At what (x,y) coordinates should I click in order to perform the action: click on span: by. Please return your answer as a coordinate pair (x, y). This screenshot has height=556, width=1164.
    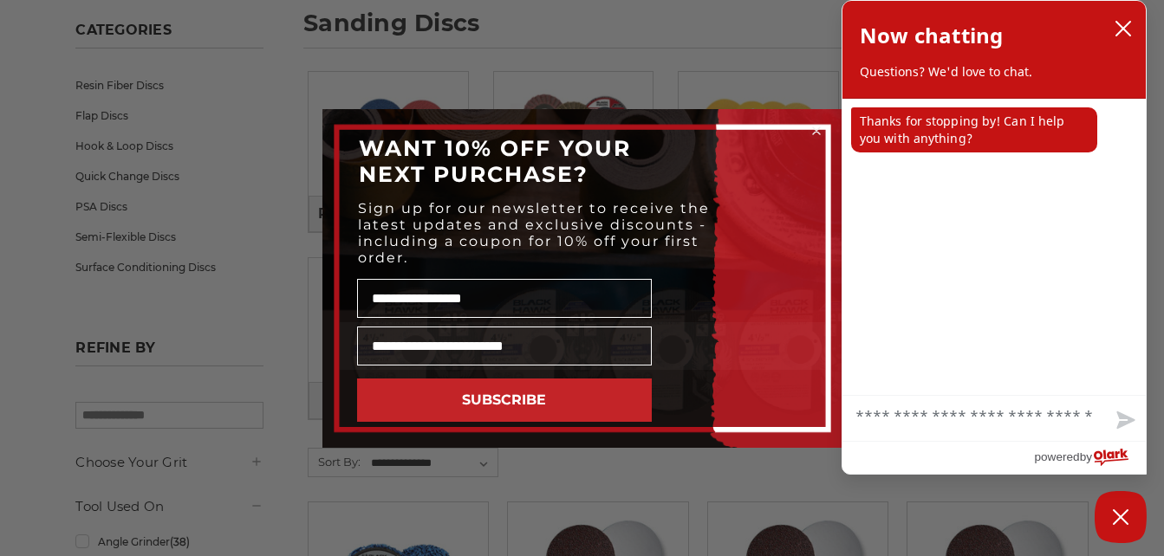
    Looking at the image, I should click on (1086, 457).